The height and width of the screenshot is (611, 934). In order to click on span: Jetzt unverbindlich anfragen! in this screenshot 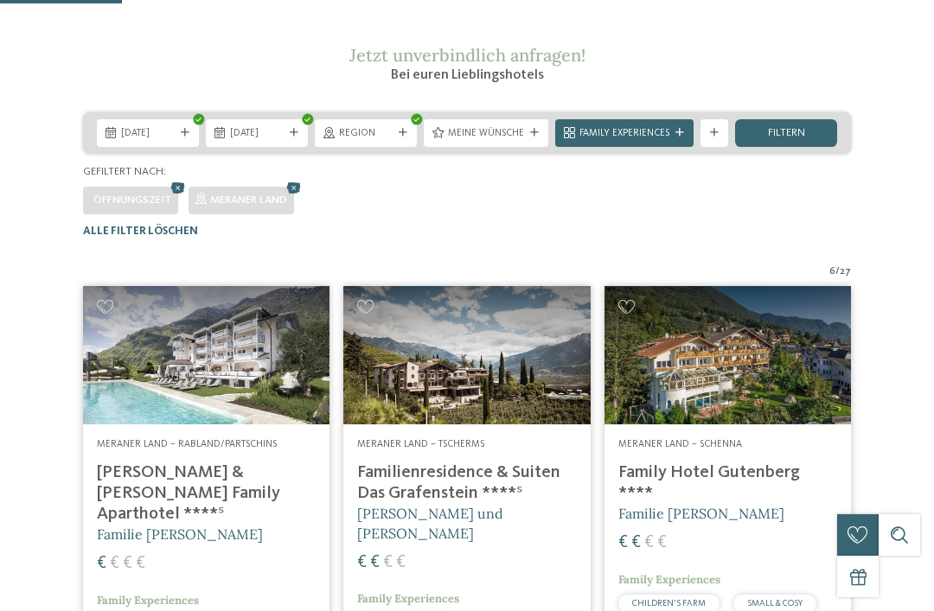, I will do `click(467, 54)`.